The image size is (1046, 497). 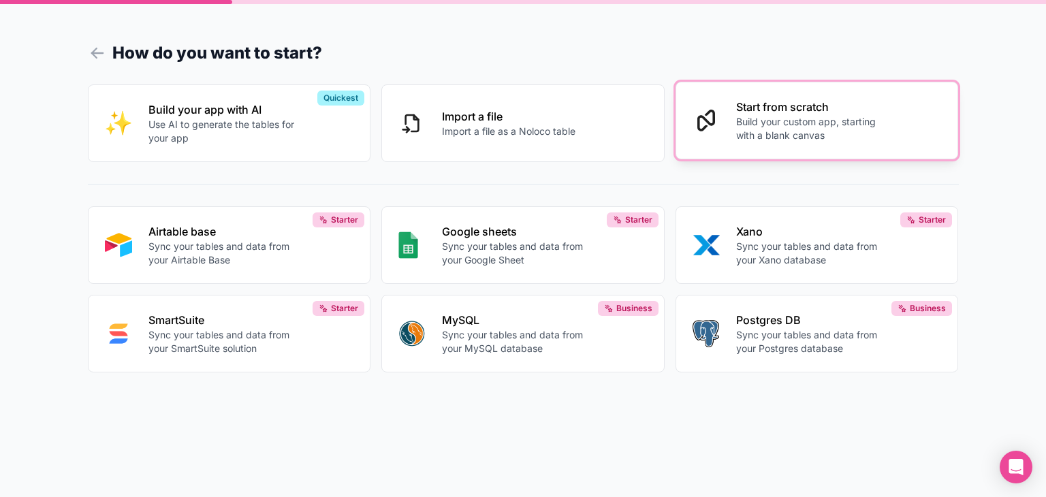 What do you see at coordinates (812, 342) in the screenshot?
I see `p: Sync your tables and data from your Postgres database` at bounding box center [812, 342].